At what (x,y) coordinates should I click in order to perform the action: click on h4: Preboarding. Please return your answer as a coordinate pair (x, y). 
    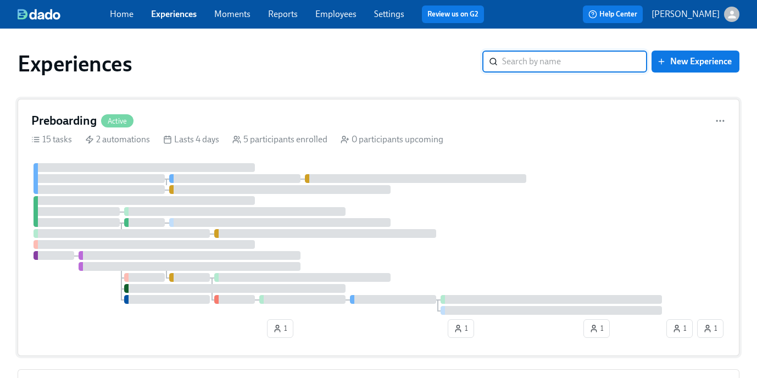
    Looking at the image, I should click on (64, 121).